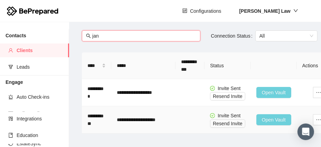 The width and height of the screenshot is (321, 147). What do you see at coordinates (96, 66) in the screenshot?
I see `th: Name` at bounding box center [96, 66].